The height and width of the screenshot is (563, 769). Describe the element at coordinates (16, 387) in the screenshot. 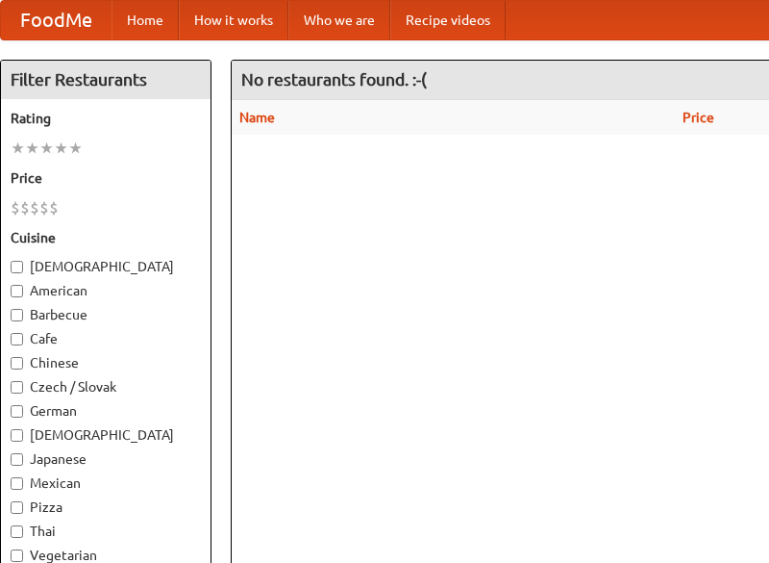

I see `input: Czech / Slovak` at that location.